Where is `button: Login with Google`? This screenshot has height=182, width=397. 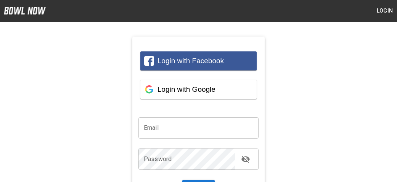 button: Login with Google is located at coordinates (198, 90).